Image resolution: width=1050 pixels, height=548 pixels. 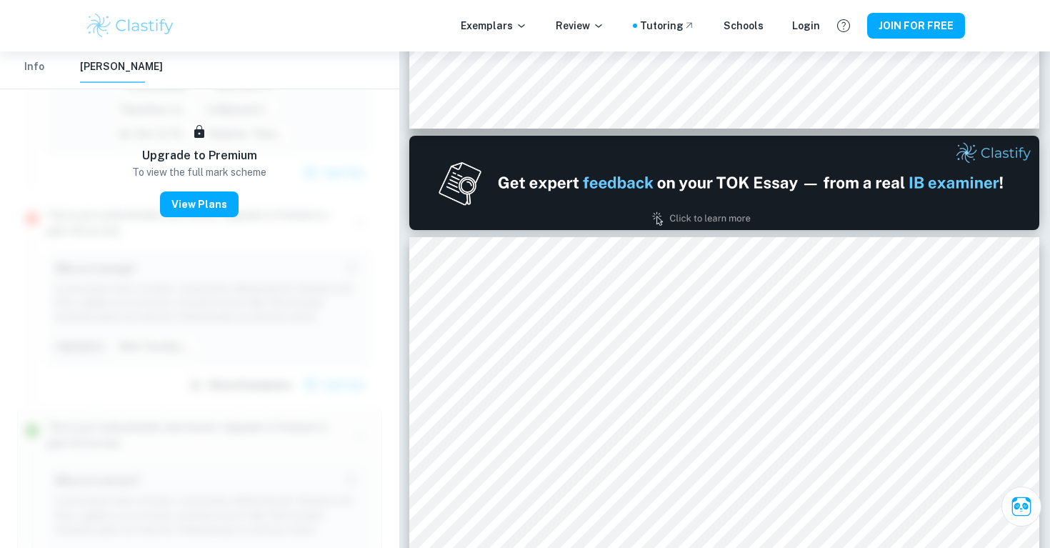 I want to click on button: Help and Feedback, so click(x=844, y=26).